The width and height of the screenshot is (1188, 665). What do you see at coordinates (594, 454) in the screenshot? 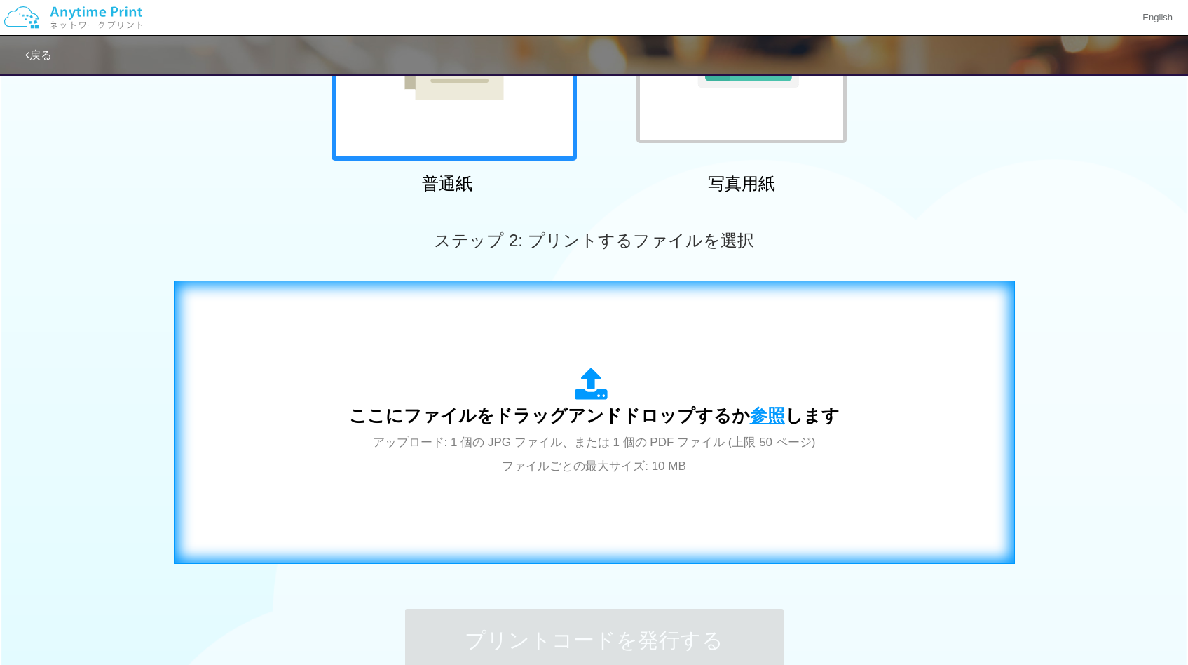
I see `span: アップロード: 1 個の JPG ファイル、または 1 個の PDF ファイル (上限 50 ページ) ファイルごとの最大サイズ: 10 MB` at bounding box center [594, 454].